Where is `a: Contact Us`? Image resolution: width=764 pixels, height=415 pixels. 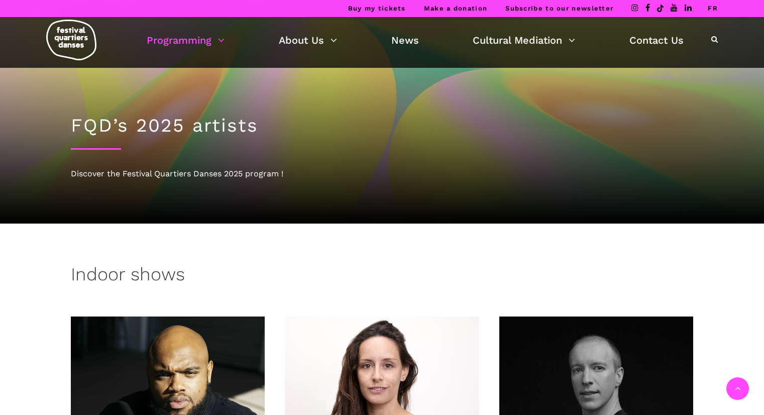
a: Contact Us is located at coordinates (657, 40).